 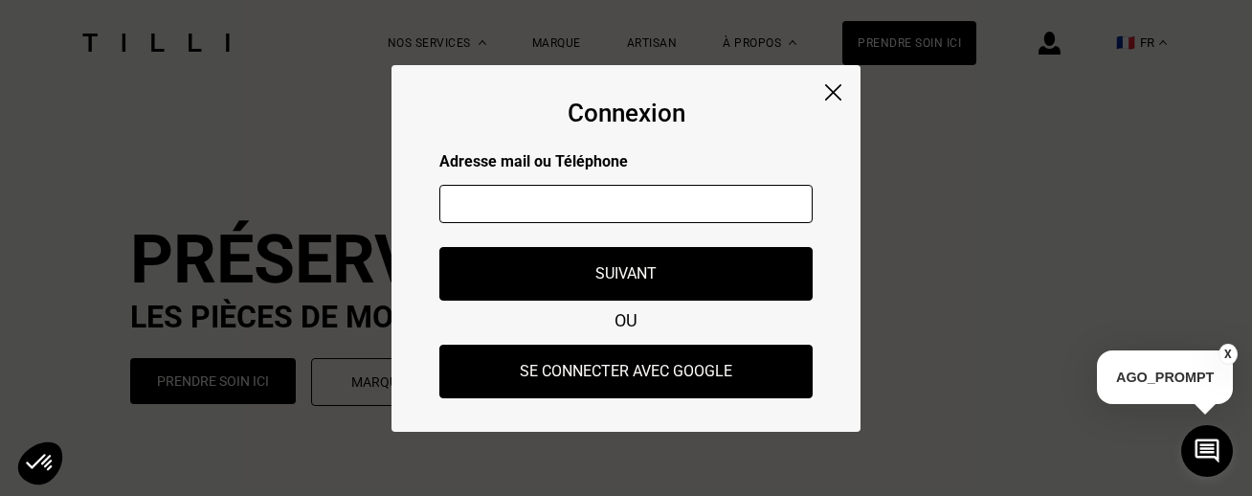 What do you see at coordinates (626, 274) in the screenshot?
I see `button: Suivant` at bounding box center [626, 274].